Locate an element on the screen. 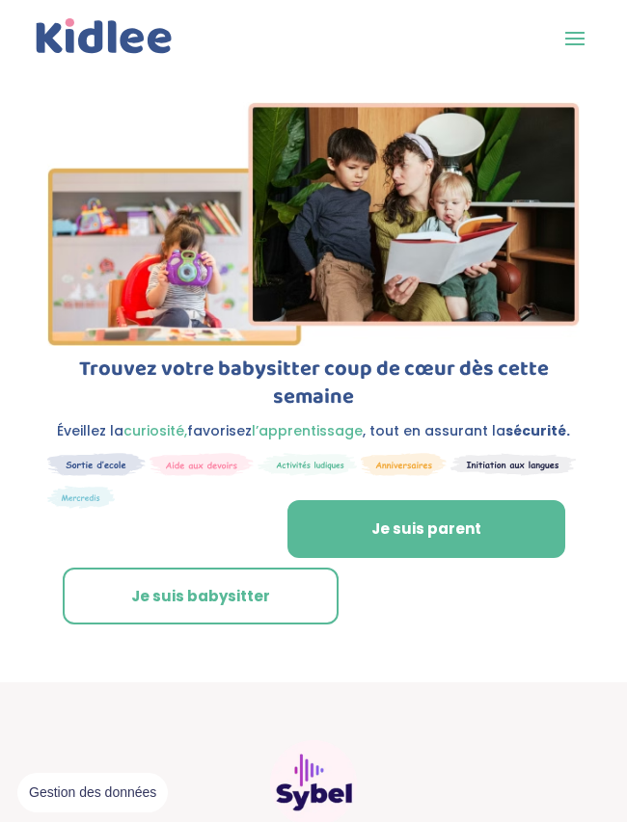 This screenshot has width=627, height=822. img: Anniversaire is located at coordinates (403, 465).